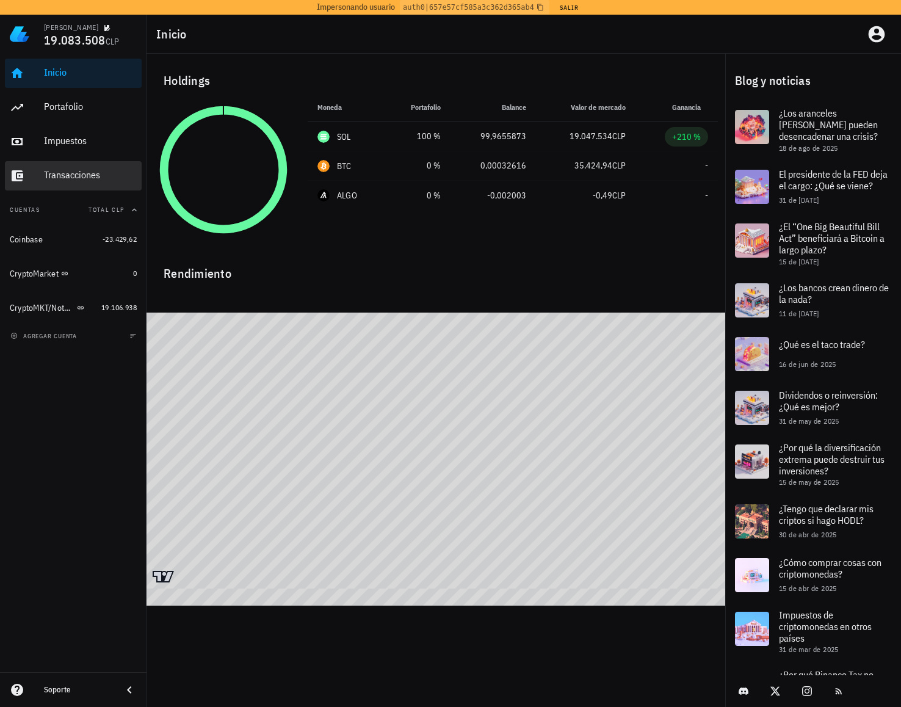 This screenshot has height=707, width=901. Describe the element at coordinates (808, 364) in the screenshot. I see `span: 16 de jun de 2025` at that location.